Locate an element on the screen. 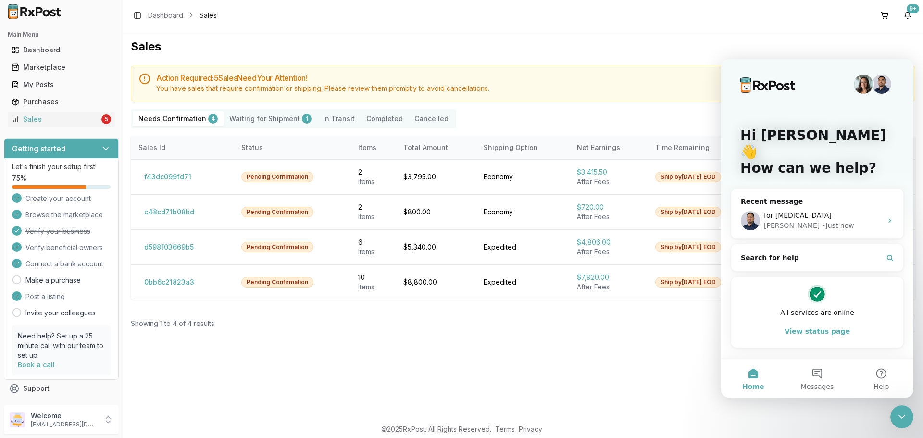 The image size is (923, 438). th: Total Amount is located at coordinates (436, 148).